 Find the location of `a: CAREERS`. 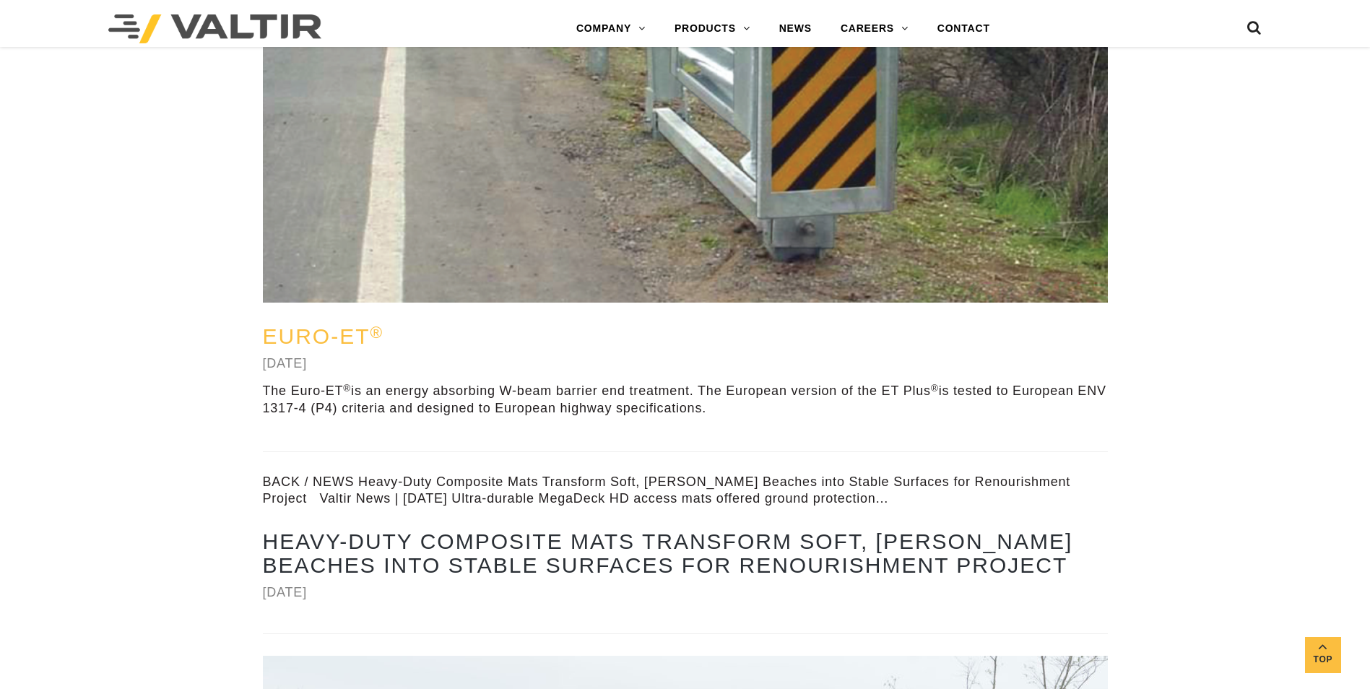

a: CAREERS is located at coordinates (875, 29).